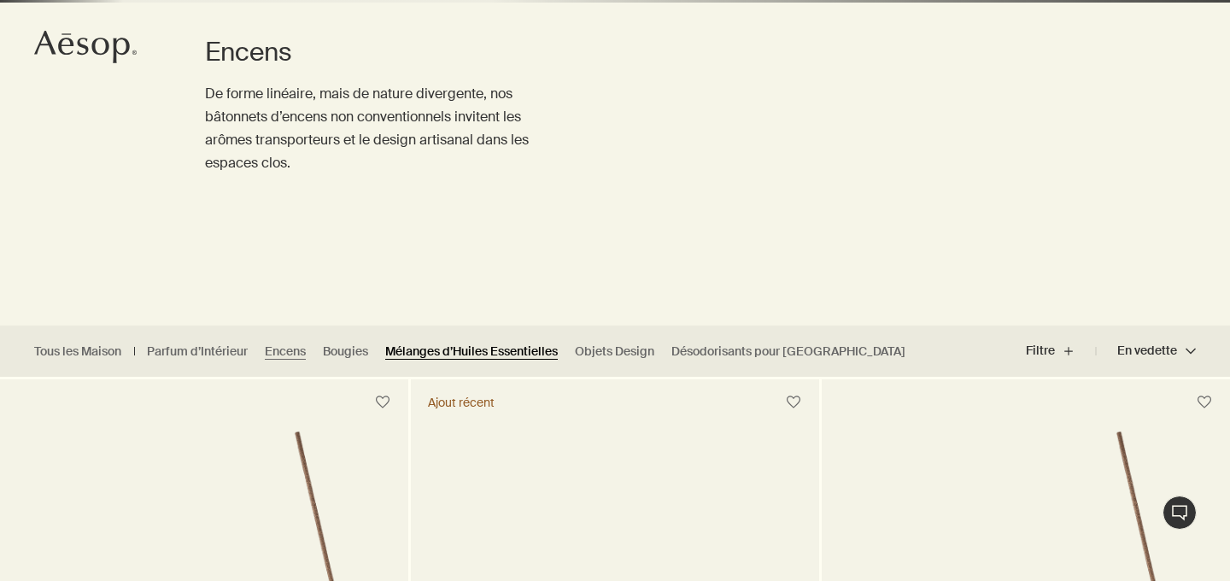  What do you see at coordinates (614, 351) in the screenshot?
I see `a: Objets Design` at bounding box center [614, 351].